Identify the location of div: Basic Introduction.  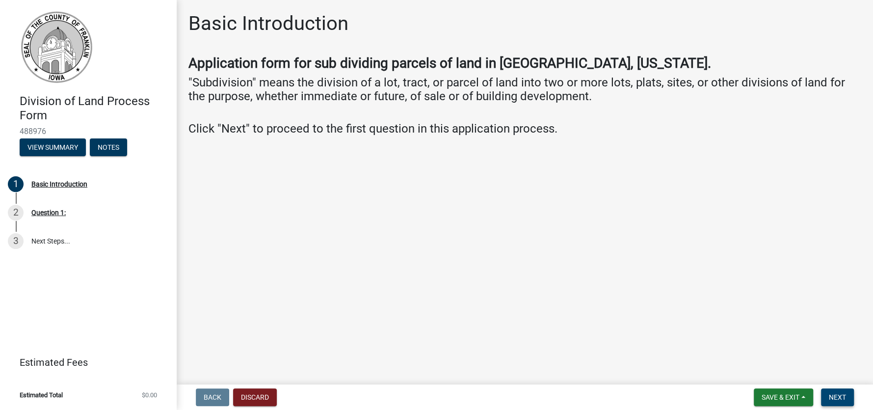
(59, 184).